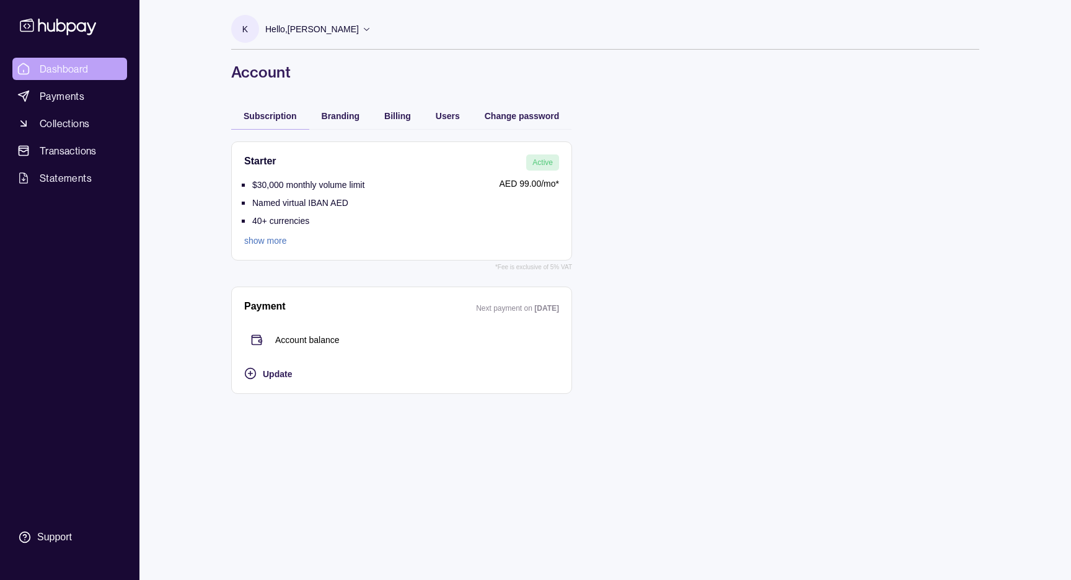 This screenshot has height=580, width=1071. What do you see at coordinates (308, 185) in the screenshot?
I see `p: $30,000 monthly volume limit` at bounding box center [308, 185].